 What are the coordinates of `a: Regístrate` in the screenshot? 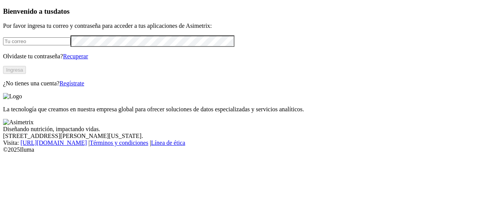 It's located at (72, 83).